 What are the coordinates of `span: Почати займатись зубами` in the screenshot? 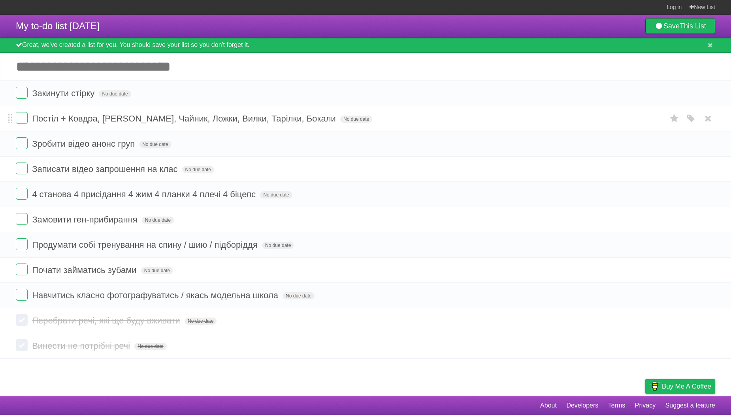 It's located at (85, 270).